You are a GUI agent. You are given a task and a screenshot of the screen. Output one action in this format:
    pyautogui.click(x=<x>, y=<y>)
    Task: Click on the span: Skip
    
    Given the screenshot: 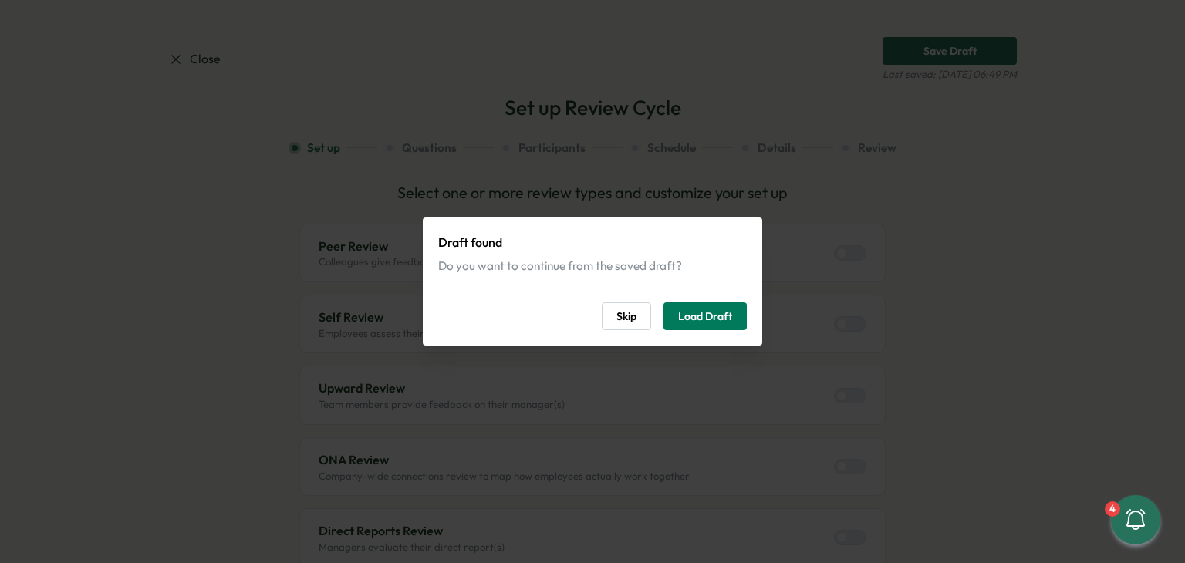 What is the action you would take?
    pyautogui.click(x=627, y=316)
    